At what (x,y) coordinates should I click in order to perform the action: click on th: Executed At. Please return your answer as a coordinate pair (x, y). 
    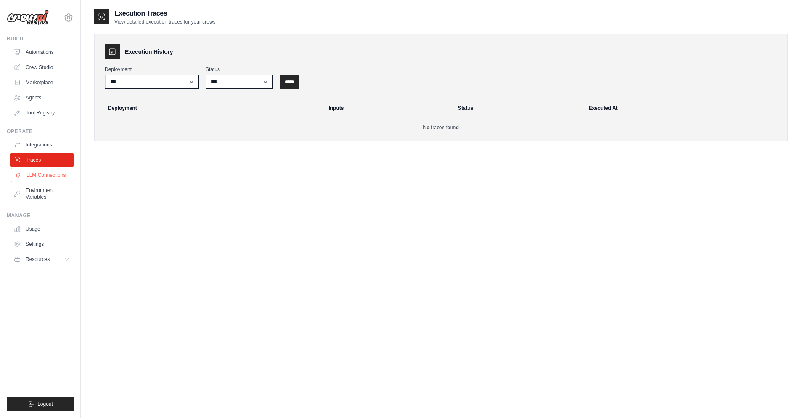
    Looking at the image, I should click on (684, 108).